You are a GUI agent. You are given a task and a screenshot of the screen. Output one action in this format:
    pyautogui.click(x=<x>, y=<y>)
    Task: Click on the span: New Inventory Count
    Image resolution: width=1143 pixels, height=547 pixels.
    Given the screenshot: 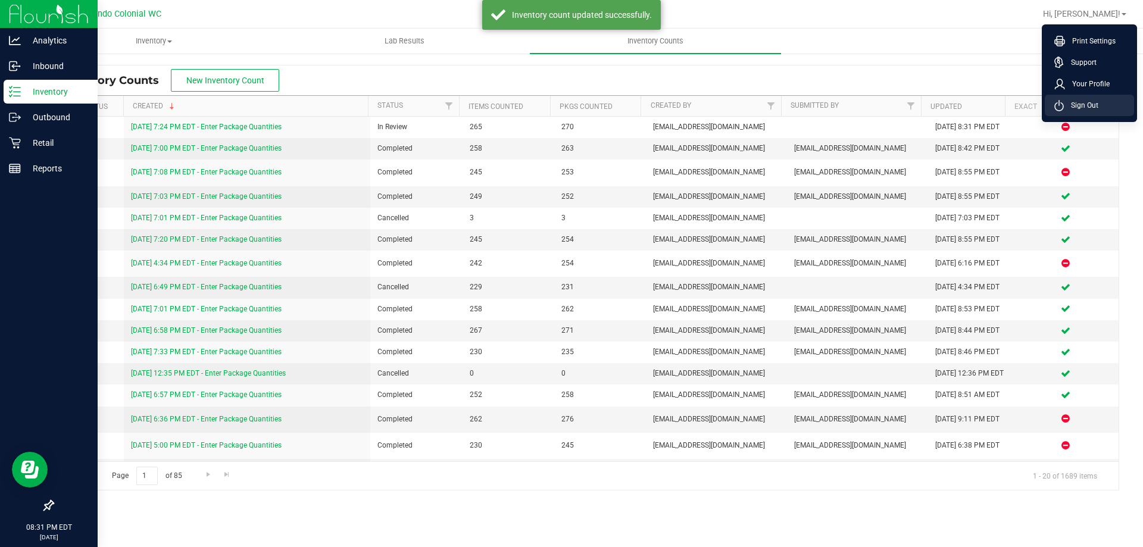 What is the action you would take?
    pyautogui.click(x=225, y=80)
    